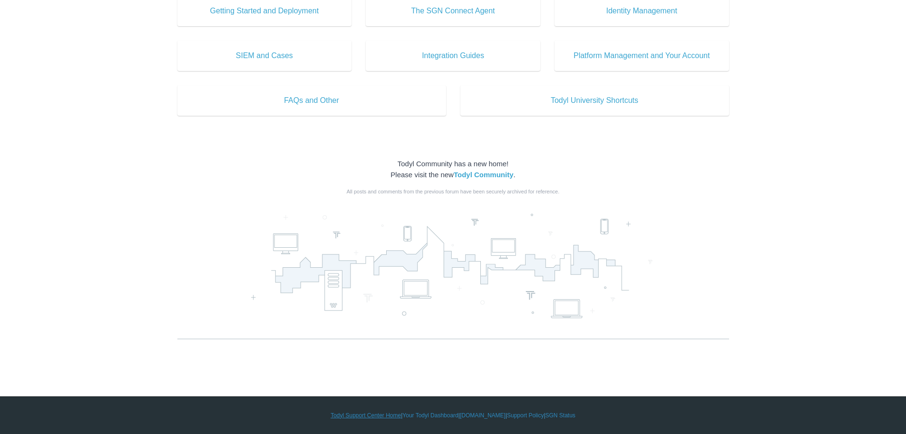  Describe the element at coordinates (312, 100) in the screenshot. I see `span: FAQs and Other` at that location.